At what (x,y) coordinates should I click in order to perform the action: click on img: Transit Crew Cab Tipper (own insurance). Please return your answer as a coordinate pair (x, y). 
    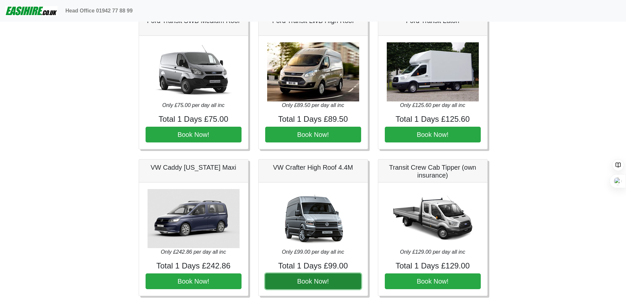
    Looking at the image, I should click on (433, 219).